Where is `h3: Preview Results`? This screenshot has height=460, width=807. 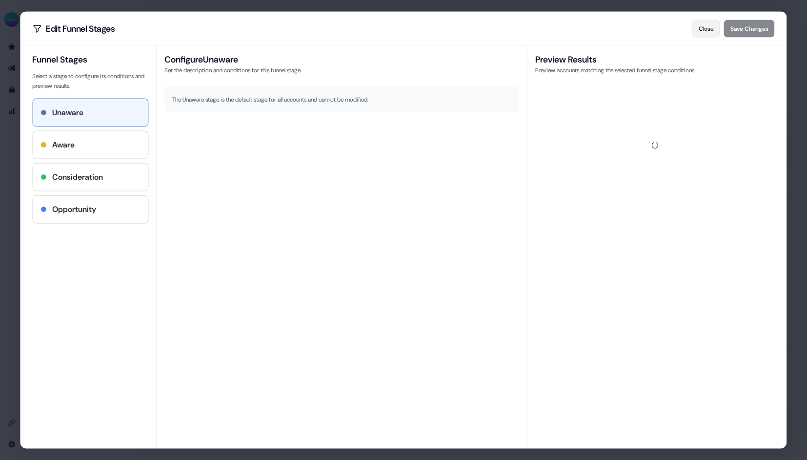
h3: Preview Results is located at coordinates (655, 60).